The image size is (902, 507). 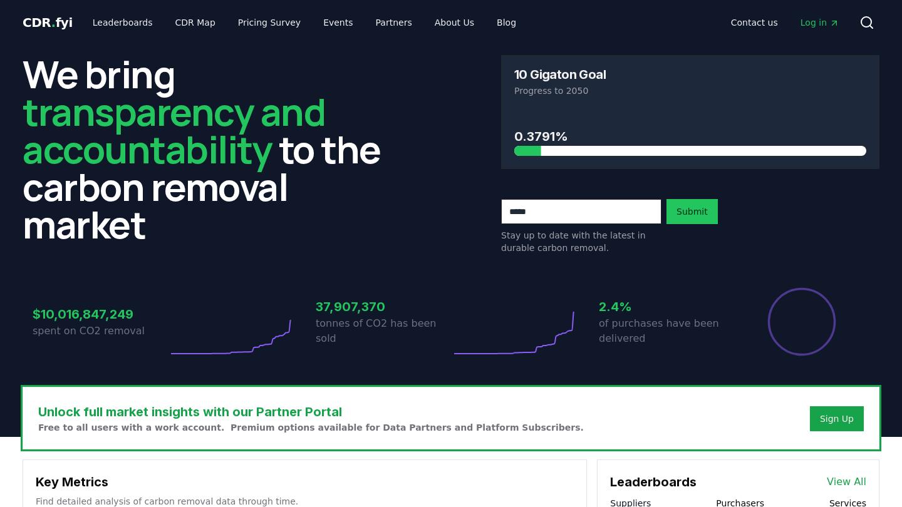 What do you see at coordinates (338, 23) in the screenshot?
I see `a: Events` at bounding box center [338, 23].